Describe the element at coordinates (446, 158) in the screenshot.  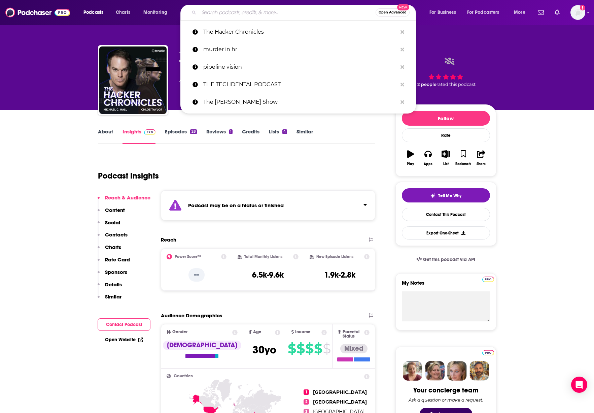
I see `button: List` at that location.